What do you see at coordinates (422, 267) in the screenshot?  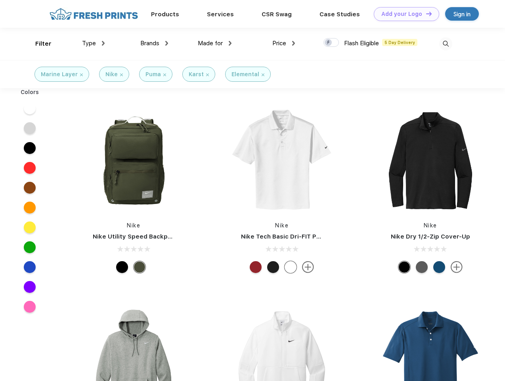 I see `div: Black Heather` at bounding box center [422, 267].